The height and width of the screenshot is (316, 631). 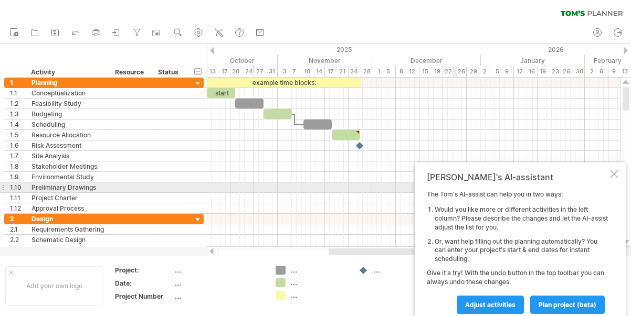 I want to click on div: 1.7, so click(x=18, y=156).